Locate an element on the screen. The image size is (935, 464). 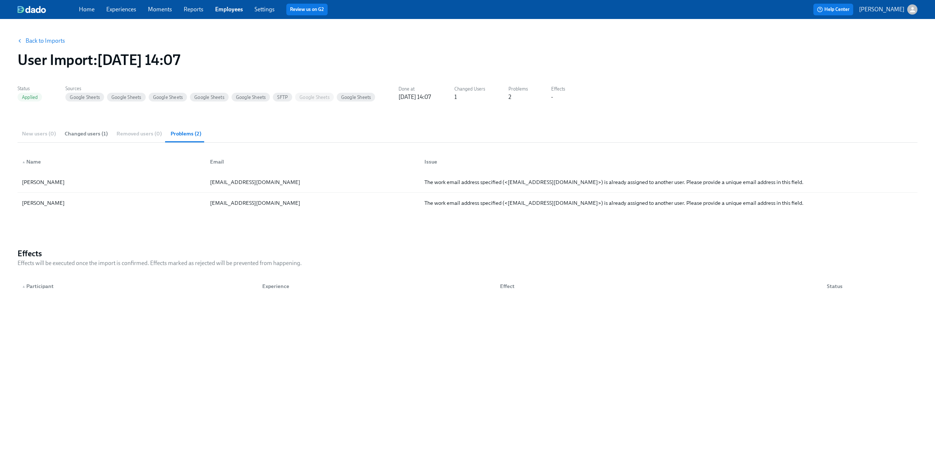
h4: Effects is located at coordinates (160, 254).